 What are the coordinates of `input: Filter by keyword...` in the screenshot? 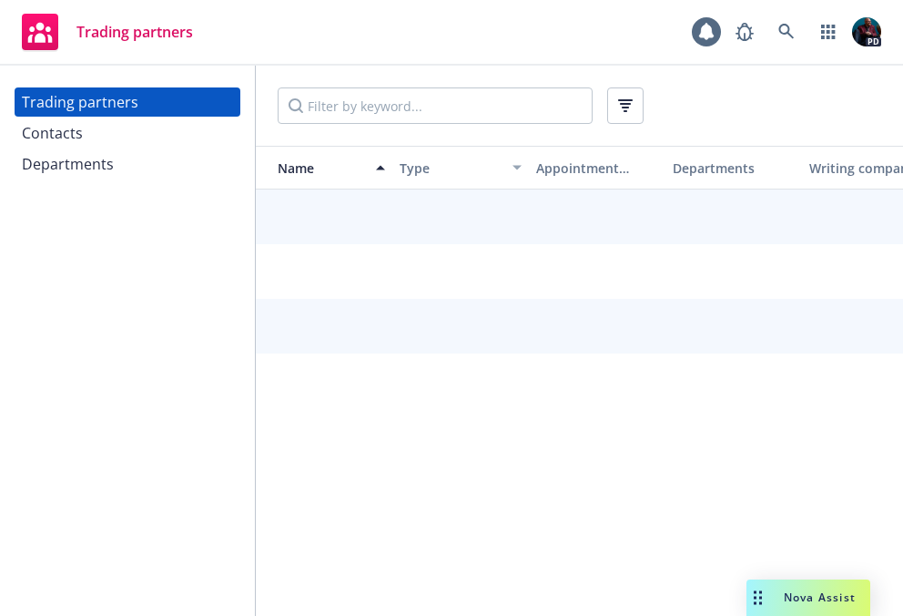 It's located at (435, 106).